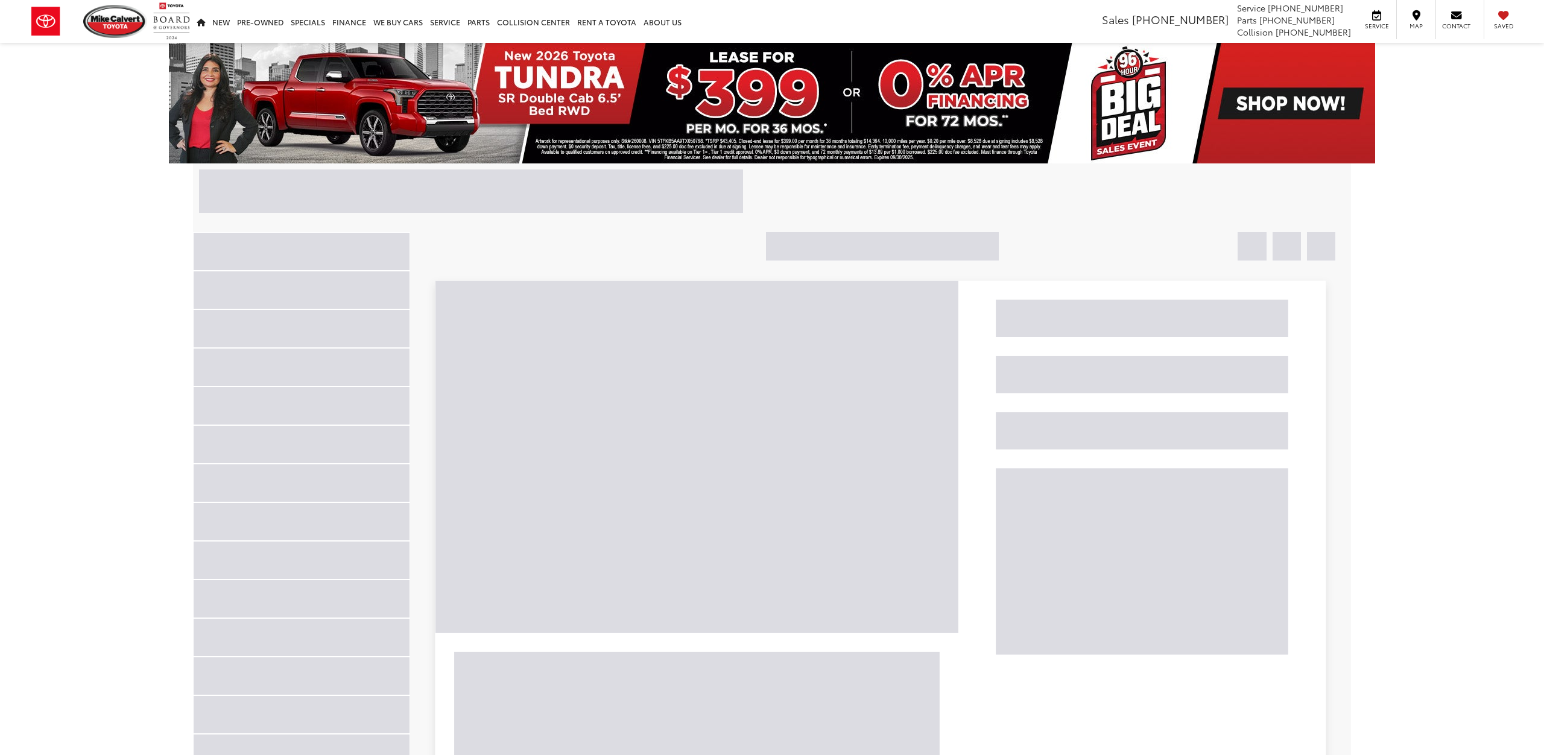 Image resolution: width=1544 pixels, height=755 pixels. What do you see at coordinates (1456, 26) in the screenshot?
I see `span: Contact` at bounding box center [1456, 26].